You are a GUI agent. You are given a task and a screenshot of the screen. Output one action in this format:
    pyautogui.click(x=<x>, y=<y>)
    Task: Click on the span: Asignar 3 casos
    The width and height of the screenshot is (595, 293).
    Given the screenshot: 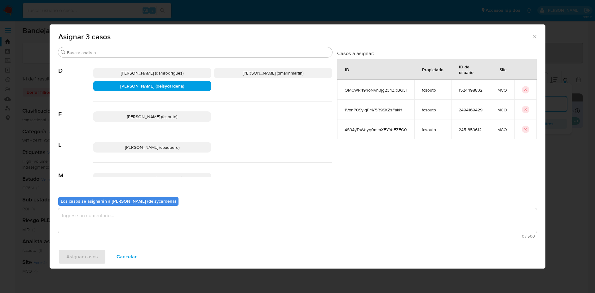 What is the action you would take?
    pyautogui.click(x=294, y=37)
    